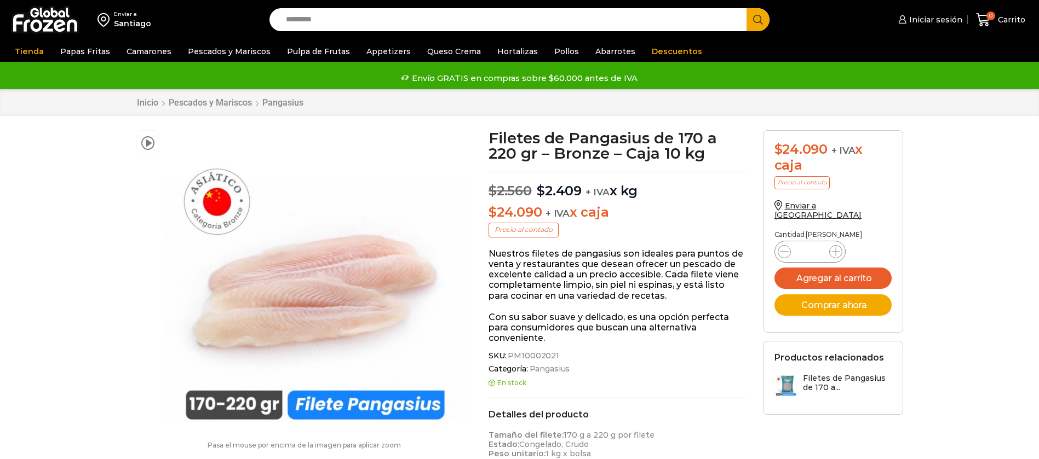 The height and width of the screenshot is (459, 1039). Describe the element at coordinates (617, 356) in the screenshot. I see `span: SKU:` at that location.